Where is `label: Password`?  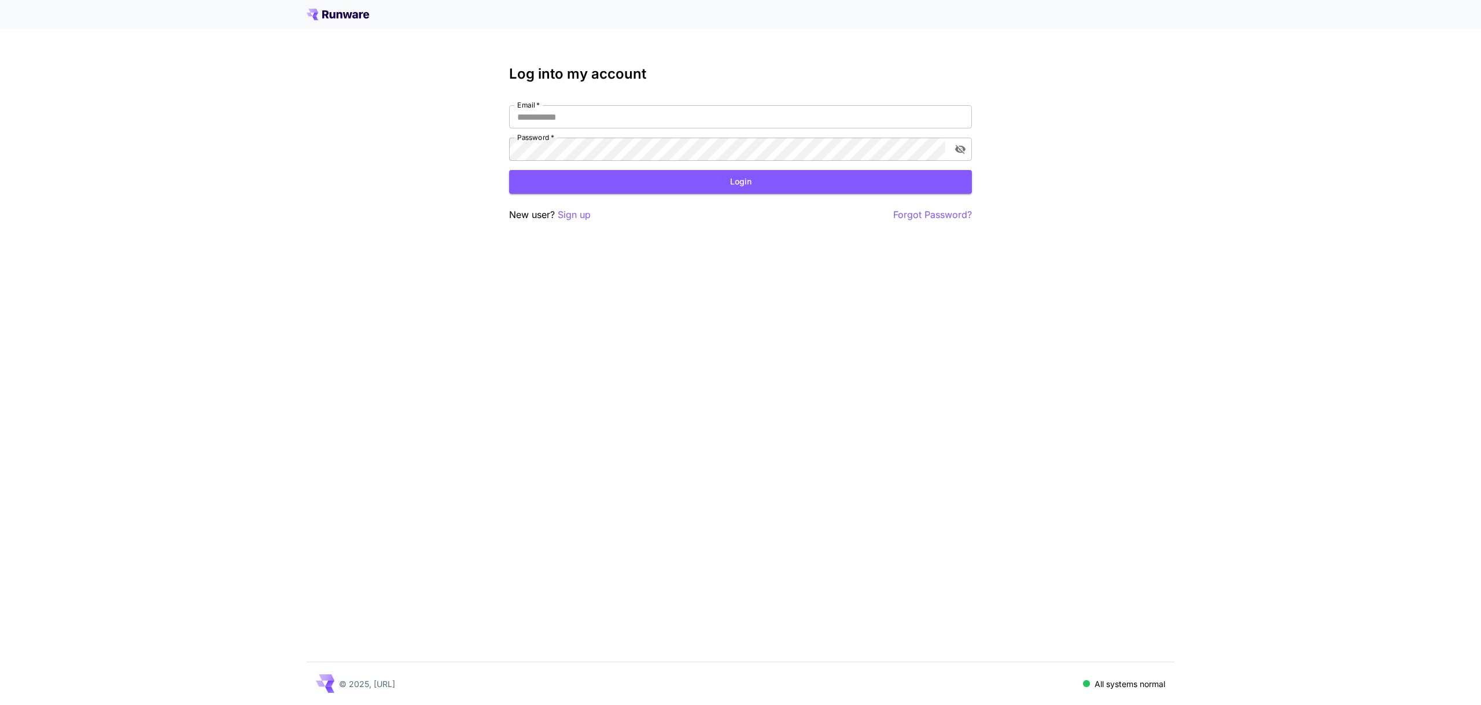 label: Password is located at coordinates (536, 137).